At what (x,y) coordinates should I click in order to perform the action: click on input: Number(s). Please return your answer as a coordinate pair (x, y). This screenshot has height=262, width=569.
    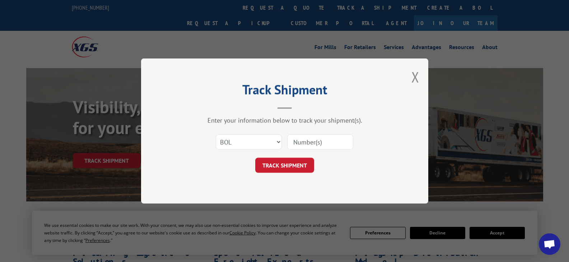
    Looking at the image, I should click on (320, 142).